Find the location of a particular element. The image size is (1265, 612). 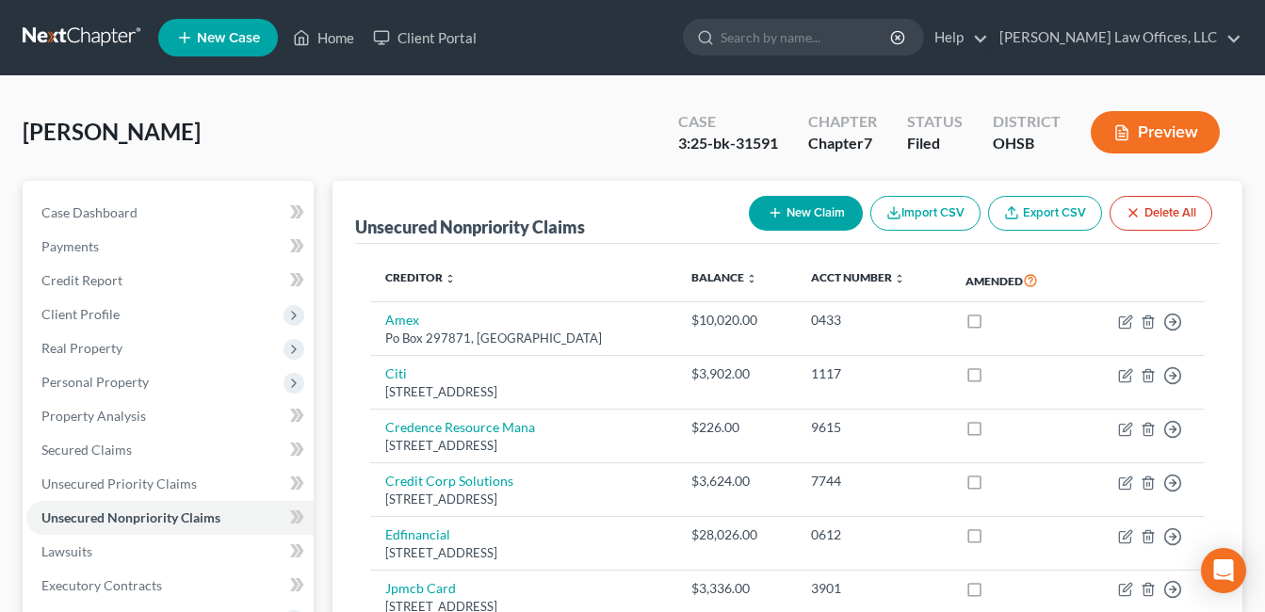

a: Case Dashboard is located at coordinates (170, 213).